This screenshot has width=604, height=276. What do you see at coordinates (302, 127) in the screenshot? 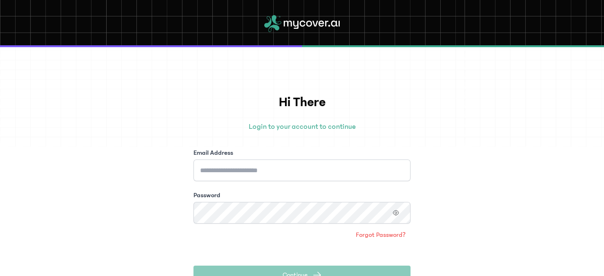
I see `p: Login to your account to continue` at bounding box center [302, 127].